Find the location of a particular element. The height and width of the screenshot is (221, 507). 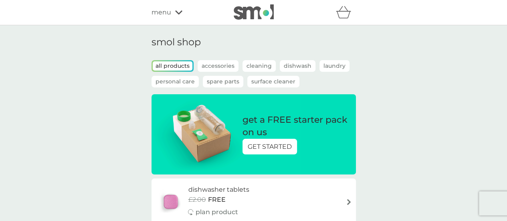

button: Laundry is located at coordinates (334, 66).